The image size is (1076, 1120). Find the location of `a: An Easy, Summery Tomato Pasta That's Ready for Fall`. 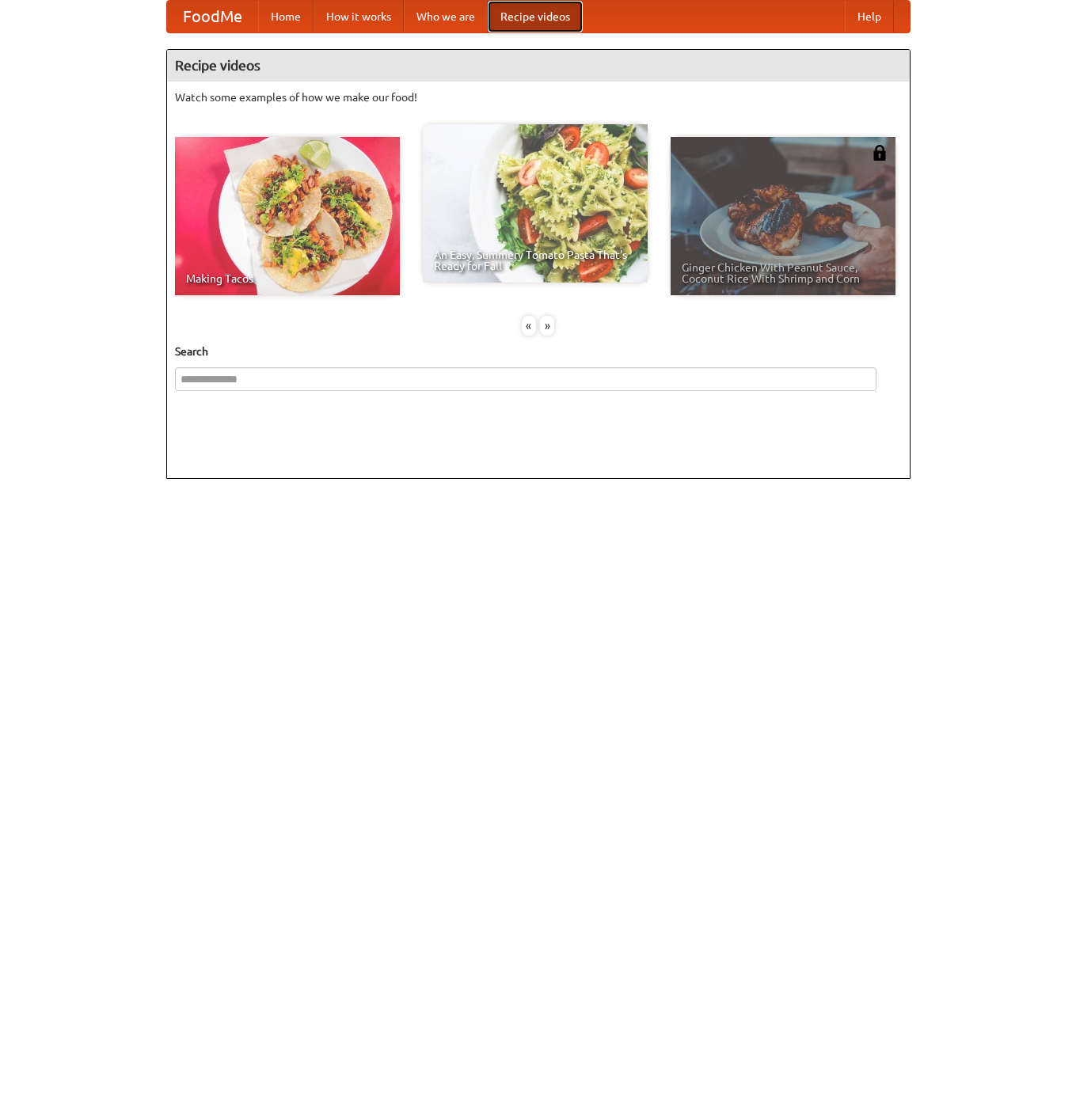

a: An Easy, Summery Tomato Pasta That's Ready for Fall is located at coordinates (535, 203).